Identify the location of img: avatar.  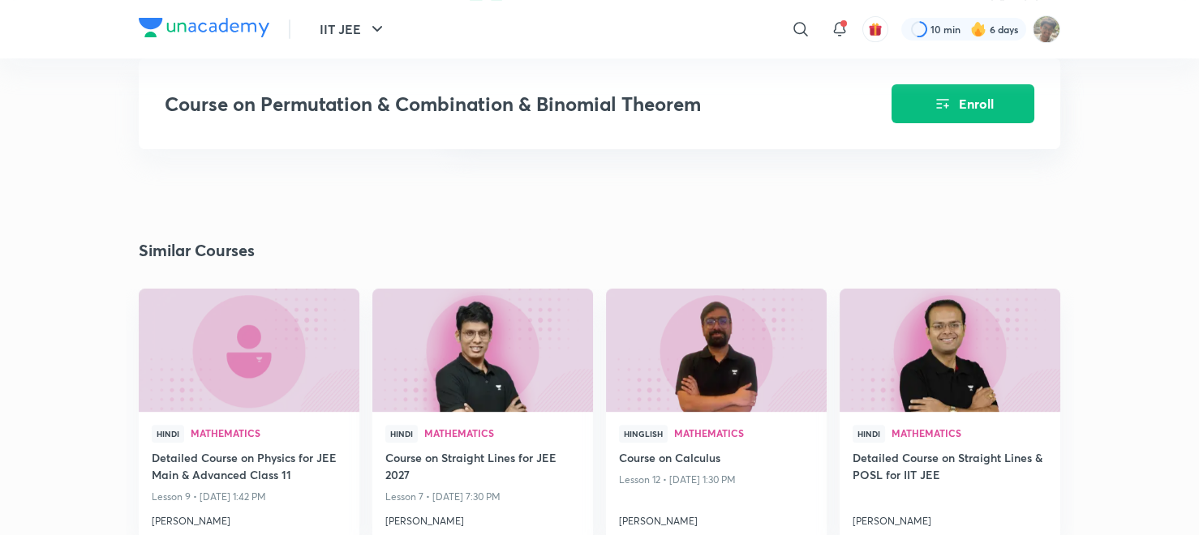
(875, 29).